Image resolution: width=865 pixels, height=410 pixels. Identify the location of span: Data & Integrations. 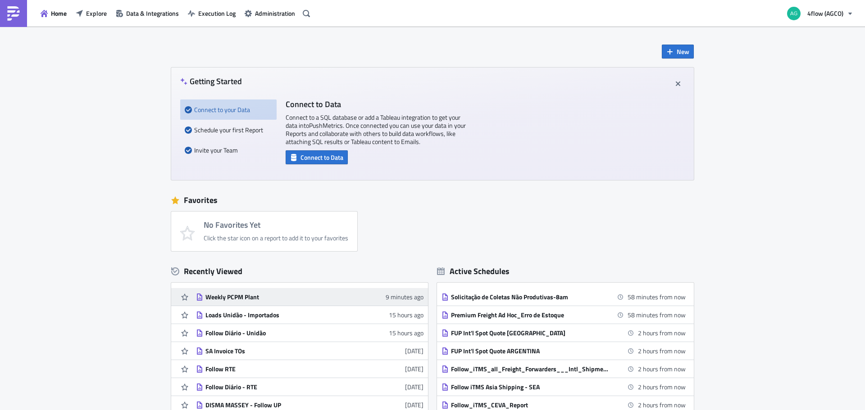
(152, 13).